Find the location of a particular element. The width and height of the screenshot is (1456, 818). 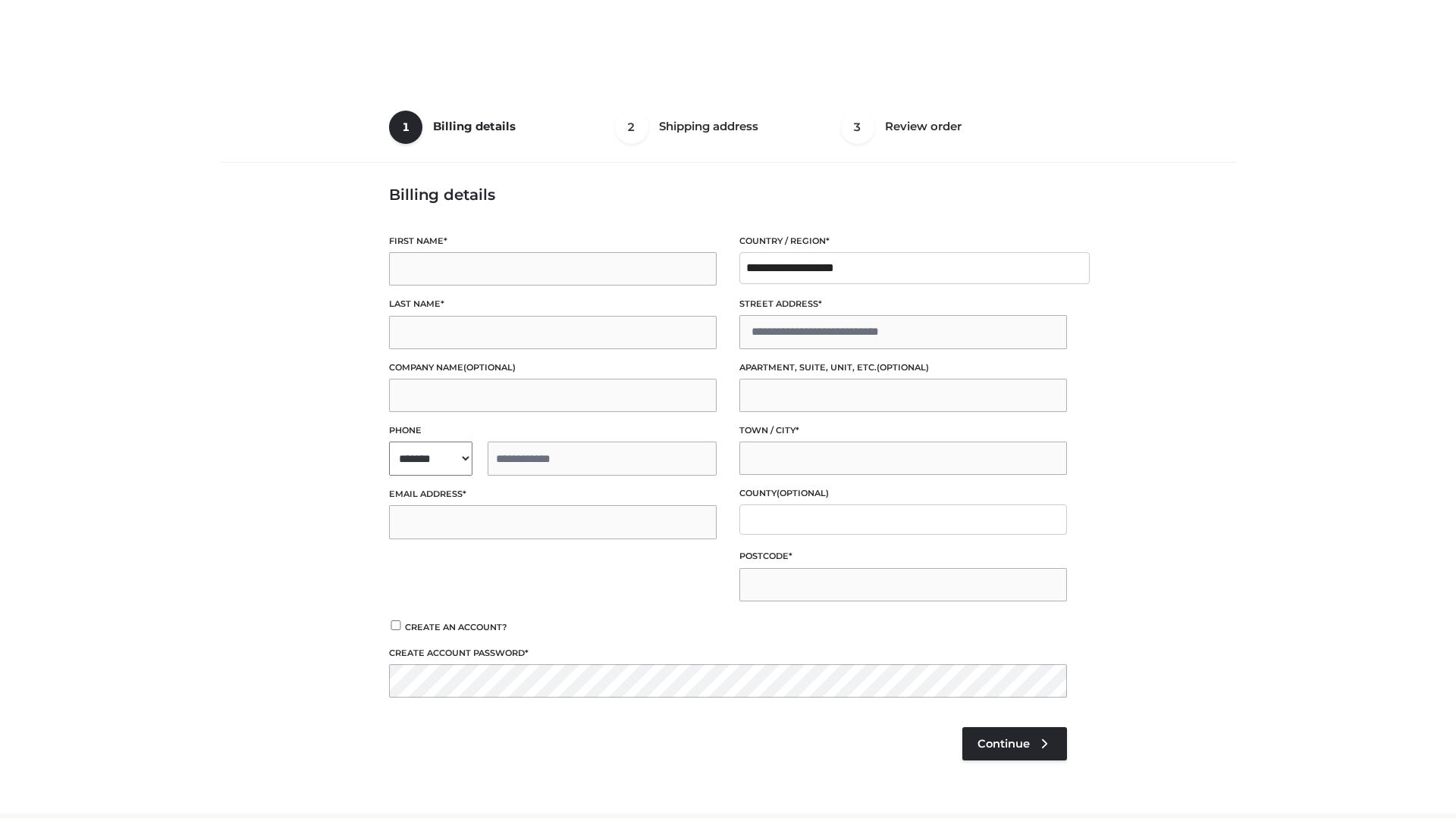

span: 2 is located at coordinates (632, 128).